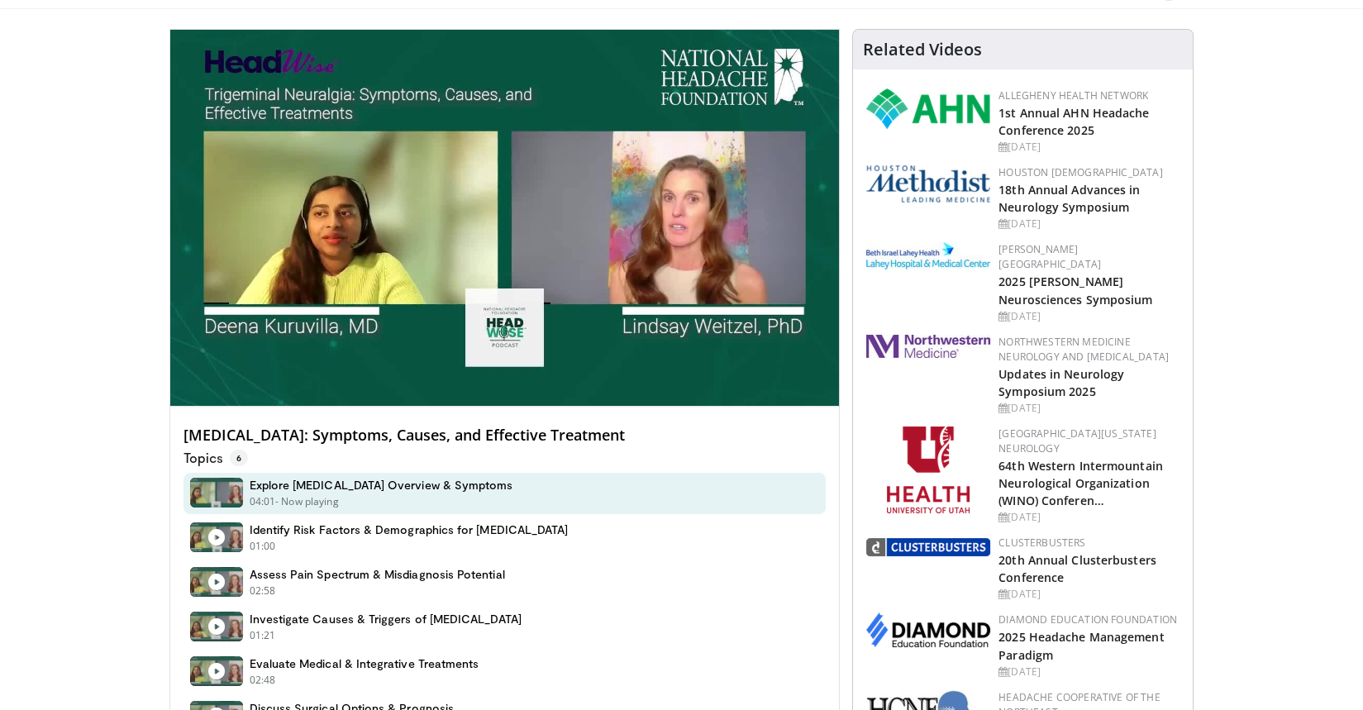 The width and height of the screenshot is (1363, 710). What do you see at coordinates (928, 346) in the screenshot?
I see `img: 2a462fb6-9365-492a-ac79-3166a6f924d8.png.150x105_q85_autocrop_double_scale_upscale_version-0.2.jpg` at bounding box center [928, 346].